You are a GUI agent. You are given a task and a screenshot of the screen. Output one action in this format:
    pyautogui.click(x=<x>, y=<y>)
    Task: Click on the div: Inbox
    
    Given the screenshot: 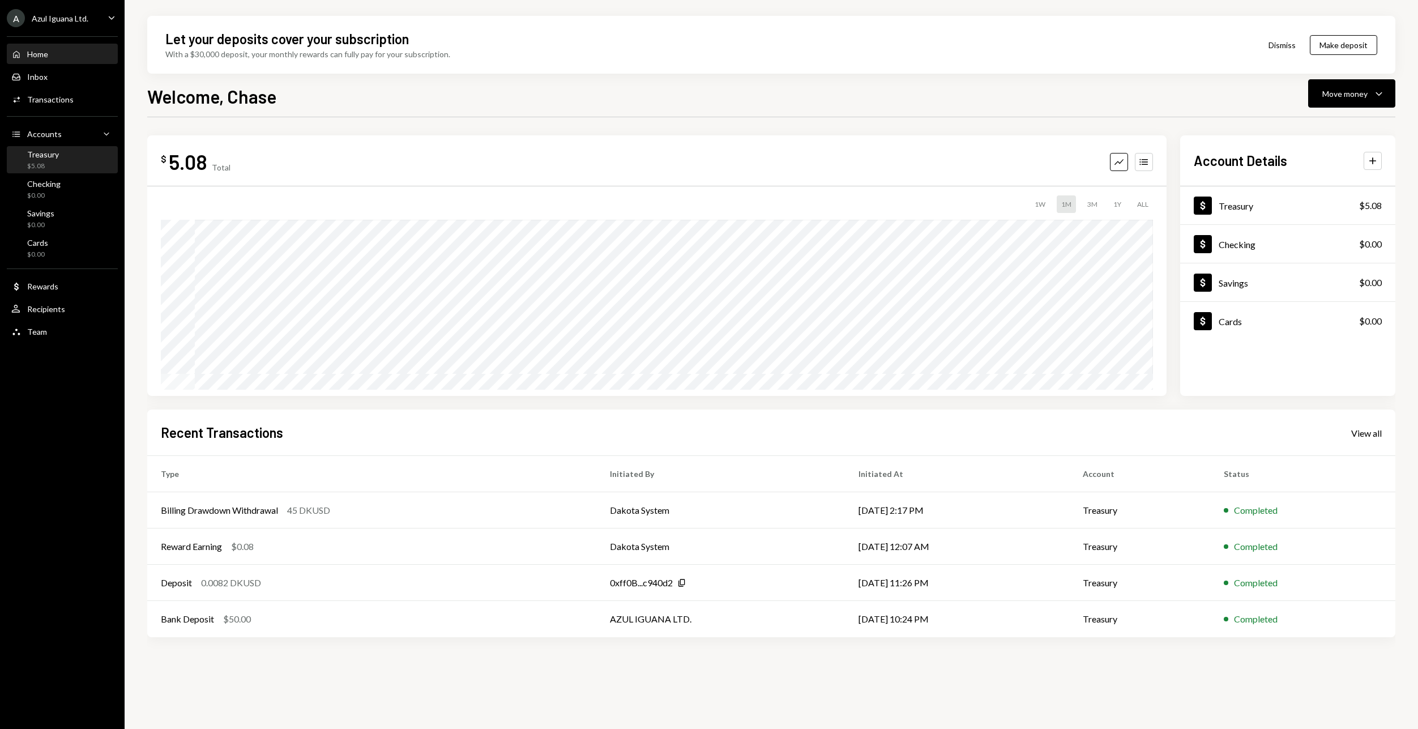 What is the action you would take?
    pyautogui.click(x=37, y=76)
    